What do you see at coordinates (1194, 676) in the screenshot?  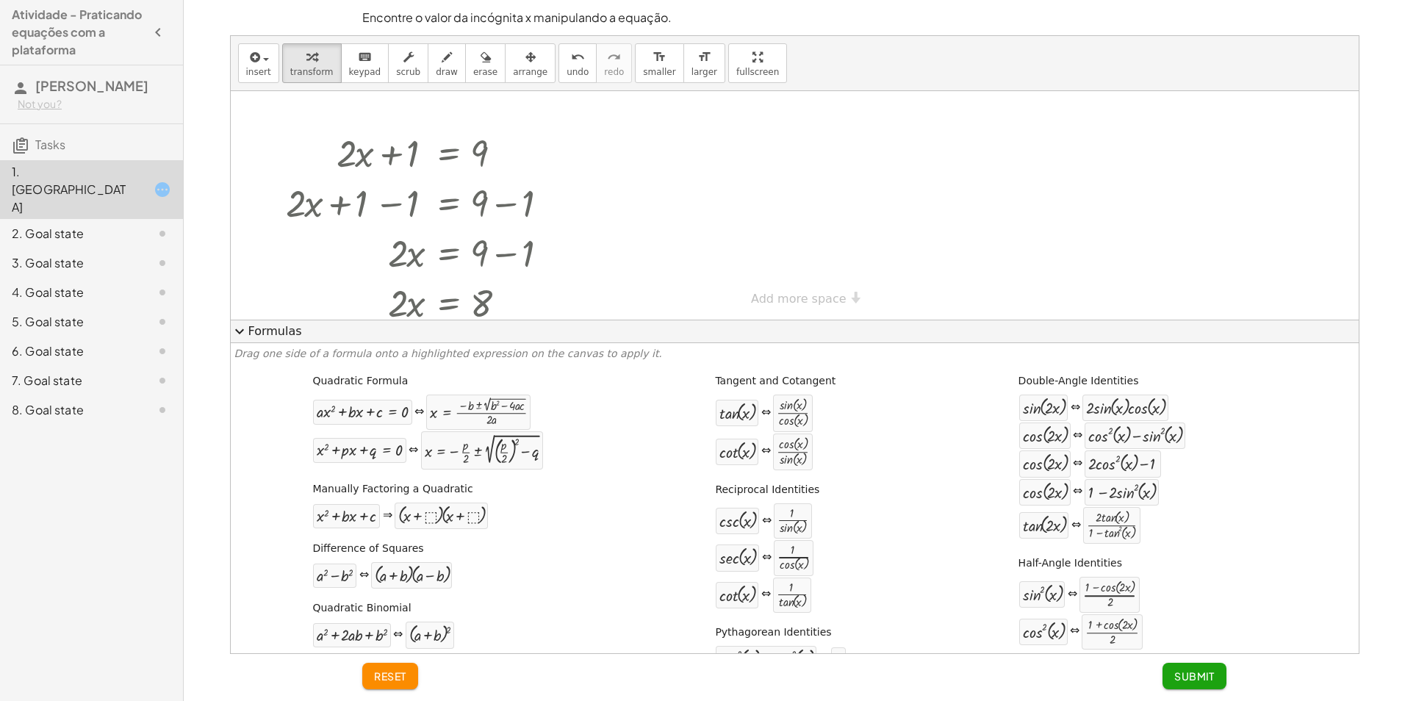 I see `span: Submit` at bounding box center [1194, 676].